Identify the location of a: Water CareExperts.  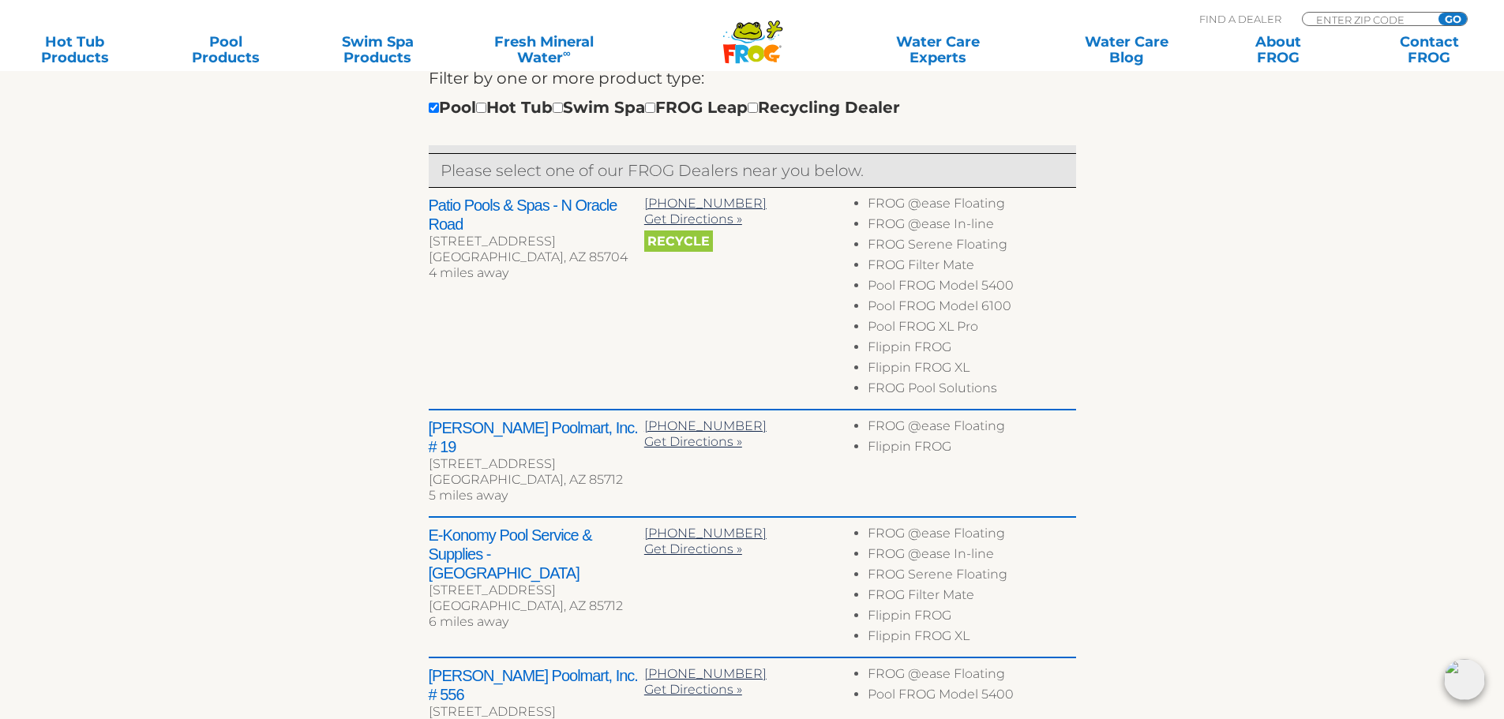
(938, 50).